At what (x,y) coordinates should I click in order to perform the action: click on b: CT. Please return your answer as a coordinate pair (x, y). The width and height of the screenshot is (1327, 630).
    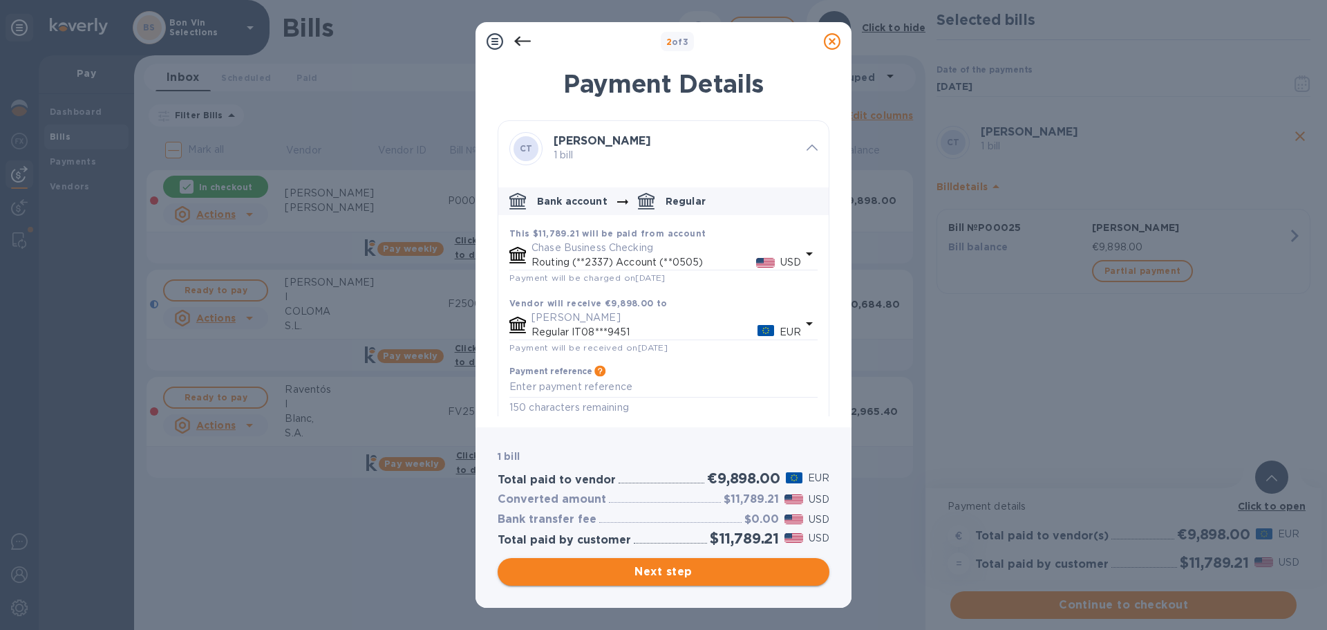
    Looking at the image, I should click on (526, 148).